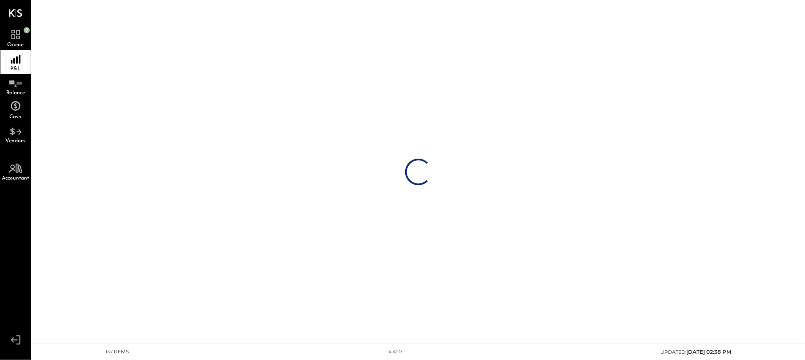 This screenshot has height=360, width=805. Describe the element at coordinates (16, 86) in the screenshot. I see `a: Balance` at that location.